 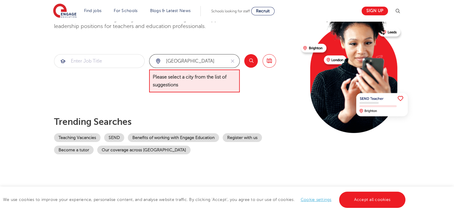 What do you see at coordinates (375, 11) in the screenshot?
I see `a: Sign up` at bounding box center [375, 11].